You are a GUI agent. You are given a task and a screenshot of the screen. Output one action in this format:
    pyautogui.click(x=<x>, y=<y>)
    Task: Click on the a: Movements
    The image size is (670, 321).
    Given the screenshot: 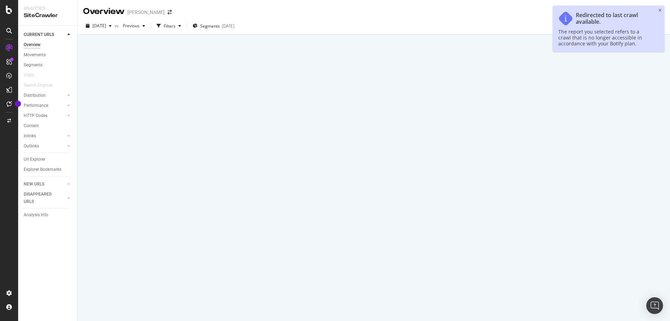 What is the action you would take?
    pyautogui.click(x=48, y=55)
    